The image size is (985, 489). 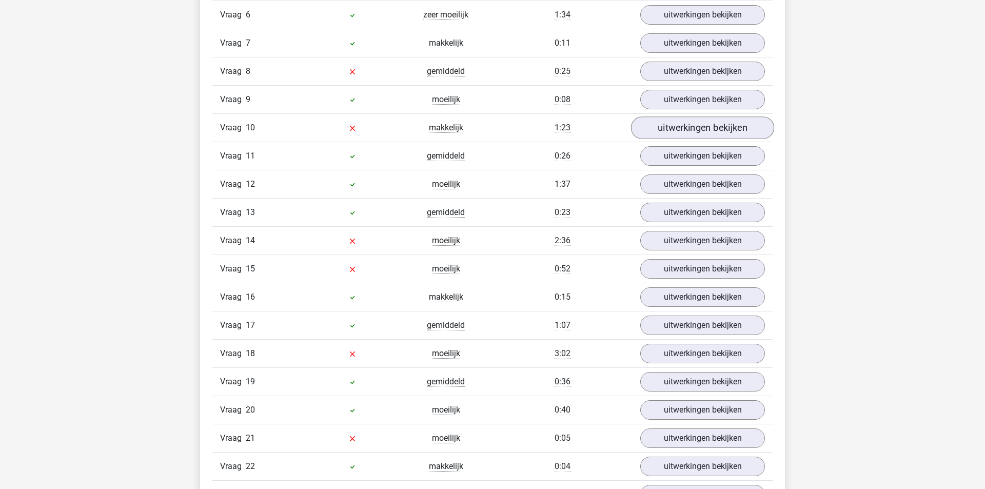 I want to click on span: 7, so click(x=248, y=43).